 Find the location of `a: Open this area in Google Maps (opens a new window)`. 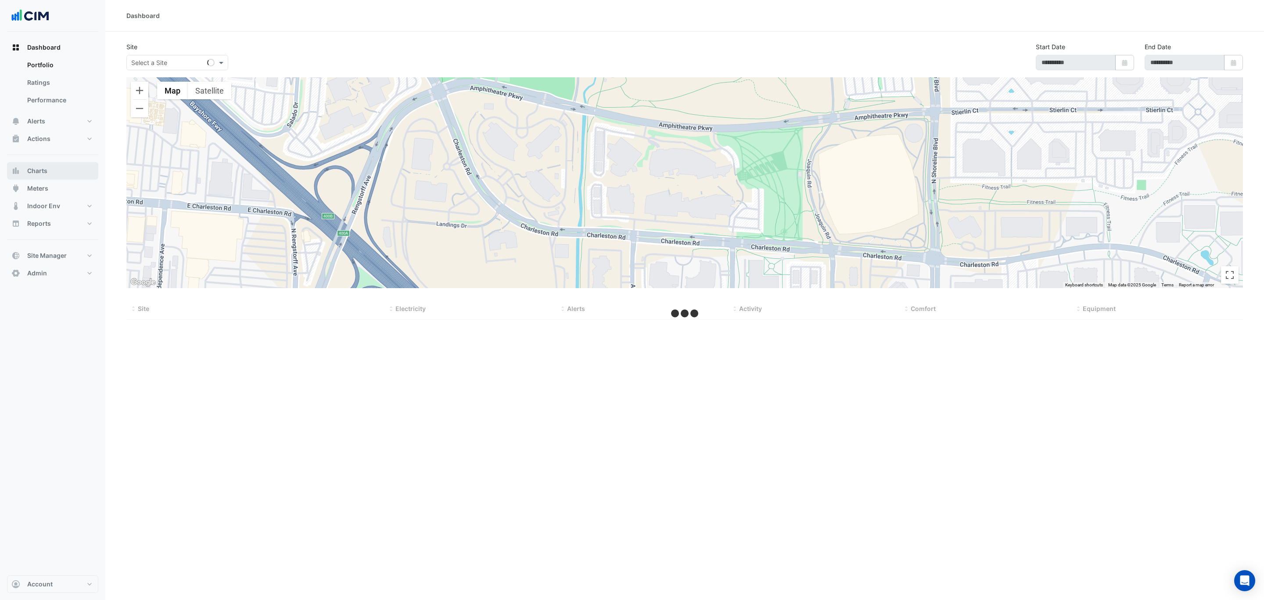

a: Open this area in Google Maps (opens a new window) is located at coordinates (143, 282).